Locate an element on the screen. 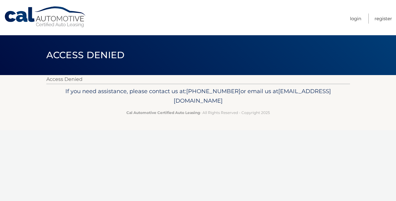 The width and height of the screenshot is (396, 201). p: - All Rights Reserved - Copyright 2025 is located at coordinates (198, 113).